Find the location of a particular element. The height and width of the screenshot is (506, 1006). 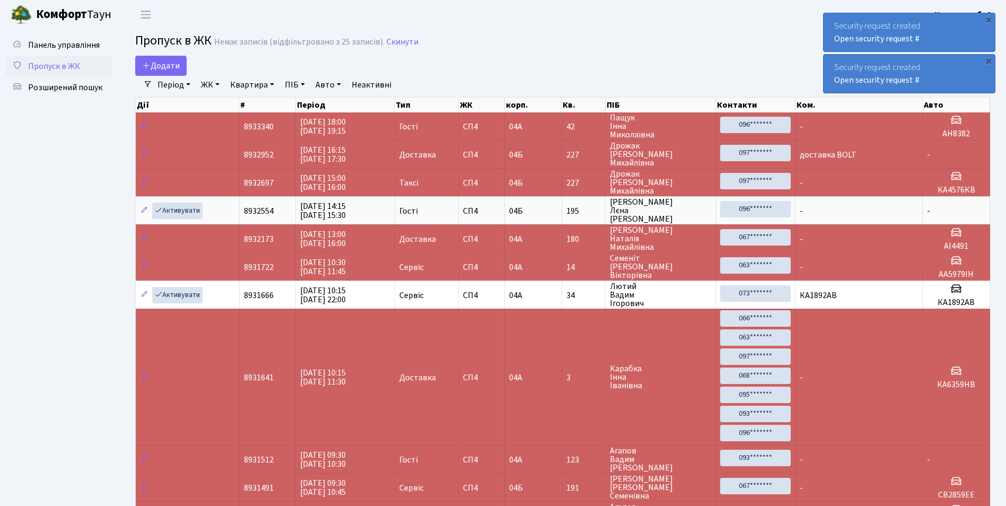

th: Контакти is located at coordinates (755, 105).